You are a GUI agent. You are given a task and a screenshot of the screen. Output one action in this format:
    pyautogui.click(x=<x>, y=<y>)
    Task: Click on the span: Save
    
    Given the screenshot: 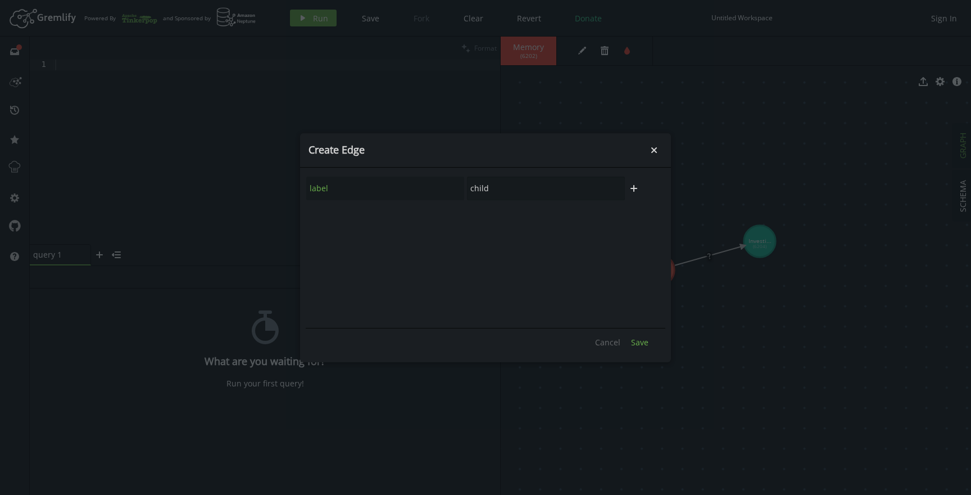 What is the action you would take?
    pyautogui.click(x=640, y=342)
    